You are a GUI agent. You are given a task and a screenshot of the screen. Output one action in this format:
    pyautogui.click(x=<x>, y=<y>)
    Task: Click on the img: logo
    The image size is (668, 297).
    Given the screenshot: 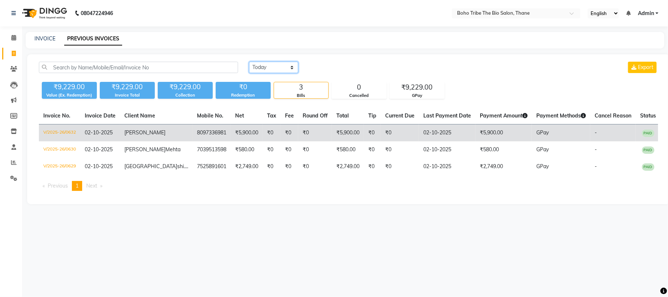 What is the action you would take?
    pyautogui.click(x=44, y=13)
    